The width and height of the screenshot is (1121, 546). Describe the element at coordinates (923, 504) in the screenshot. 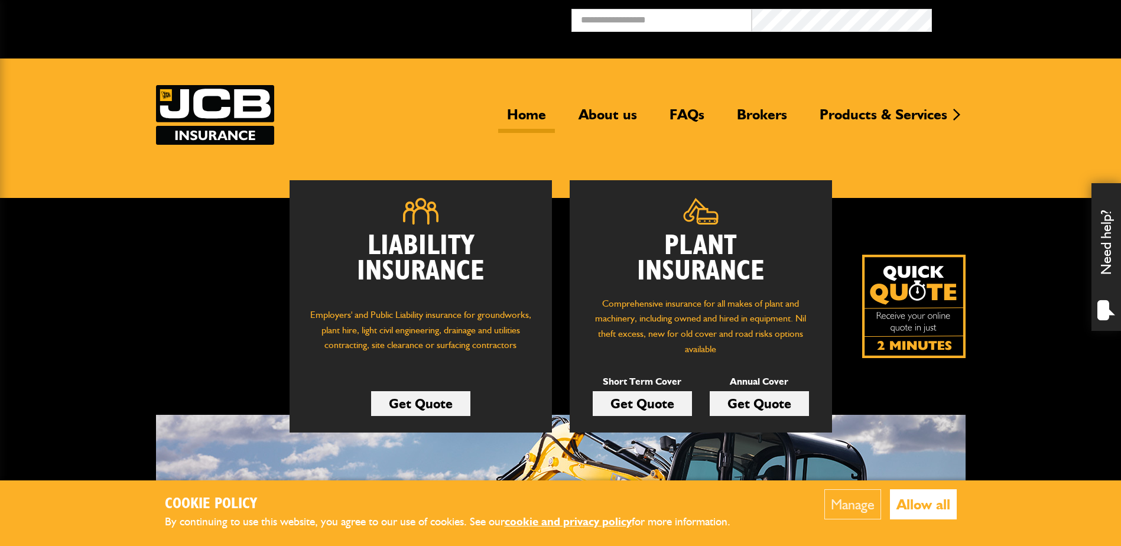

I see `button: Allow all` at that location.